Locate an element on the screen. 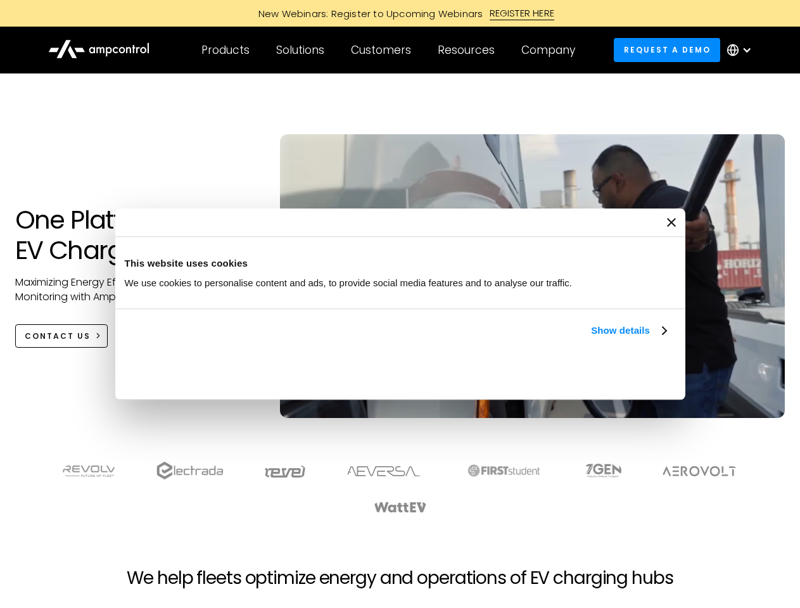 This screenshot has width=800, height=608. p: Maximizing Energy Efficiency, Uptime, and 24/7 Monitoring with Ampcontrol Solutions is located at coordinates (135, 289).